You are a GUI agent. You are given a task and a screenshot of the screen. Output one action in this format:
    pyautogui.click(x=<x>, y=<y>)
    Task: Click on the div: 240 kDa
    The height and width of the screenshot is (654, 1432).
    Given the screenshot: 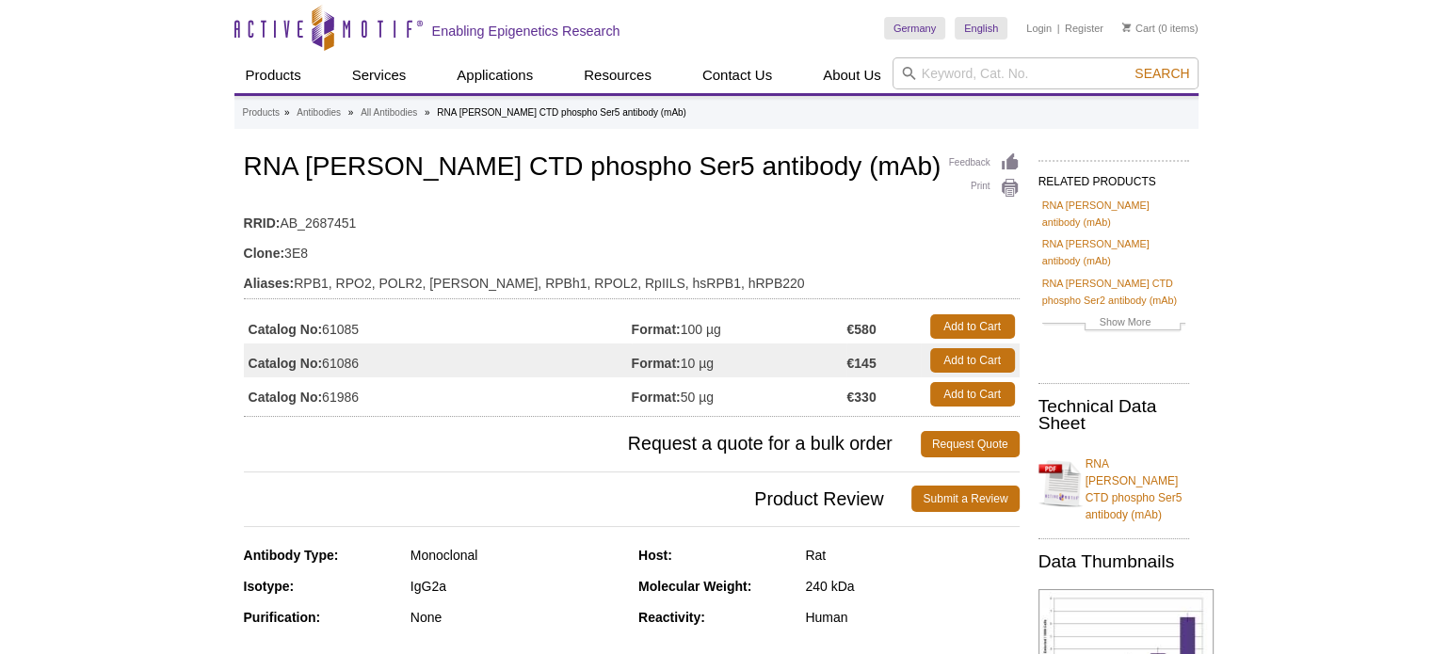 What is the action you would take?
    pyautogui.click(x=912, y=587)
    